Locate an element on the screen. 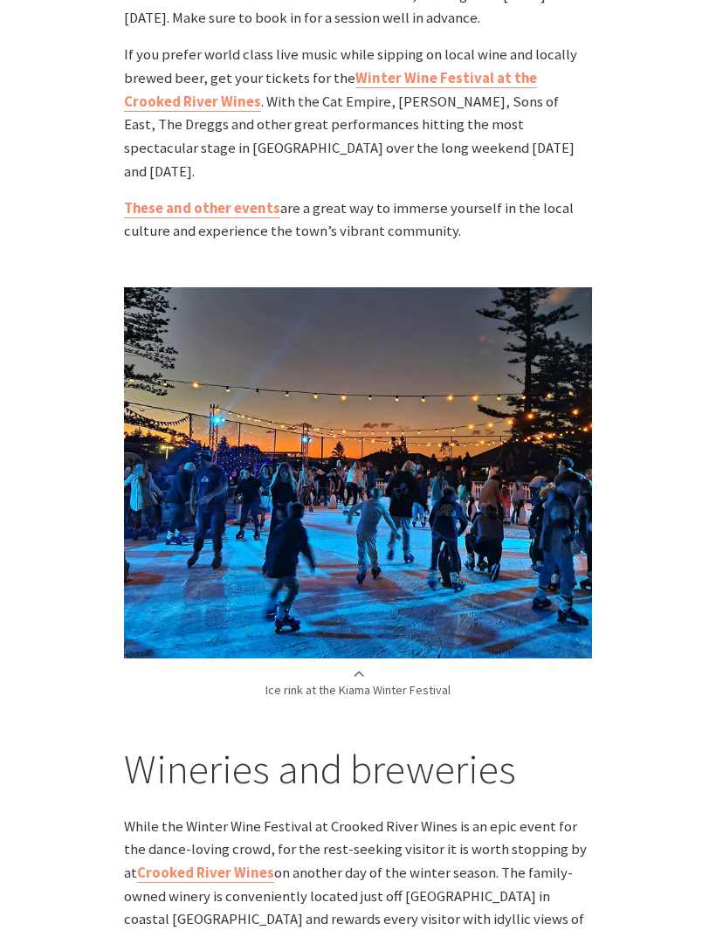 The width and height of the screenshot is (716, 937). p: Ice rink at the Kiama Winter Festival is located at coordinates (358, 683).